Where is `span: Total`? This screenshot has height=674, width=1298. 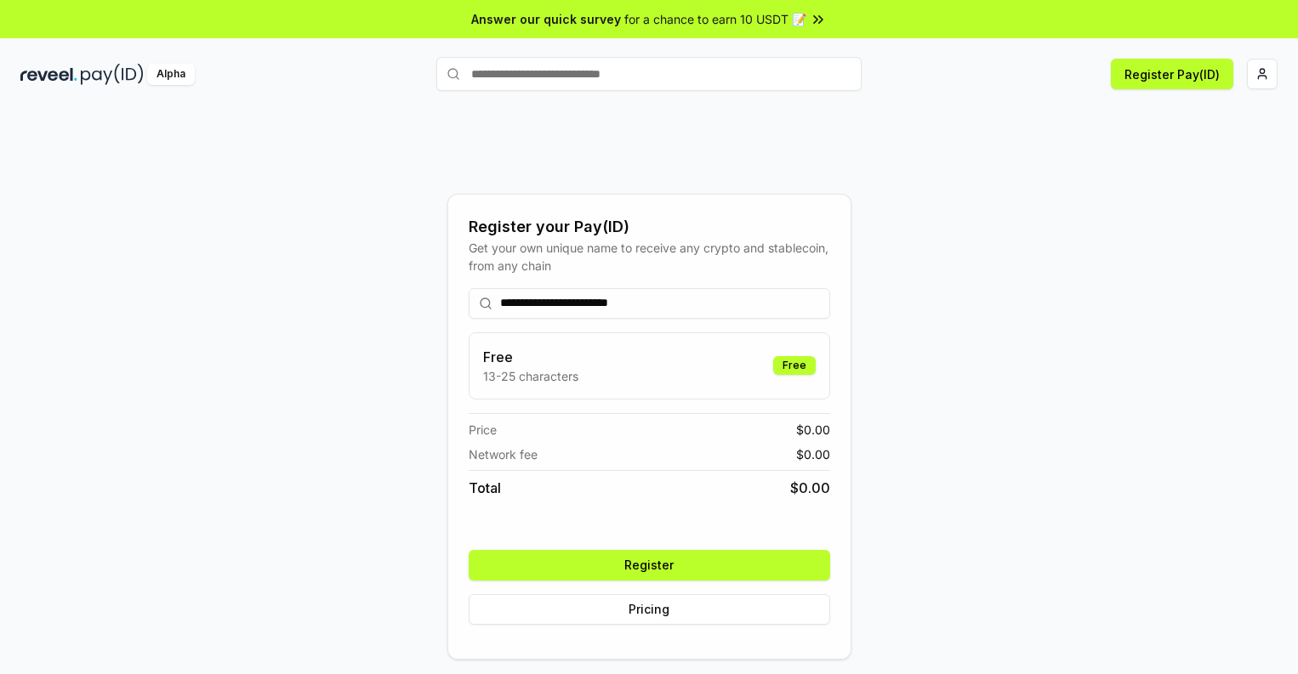
span: Total is located at coordinates (485, 488).